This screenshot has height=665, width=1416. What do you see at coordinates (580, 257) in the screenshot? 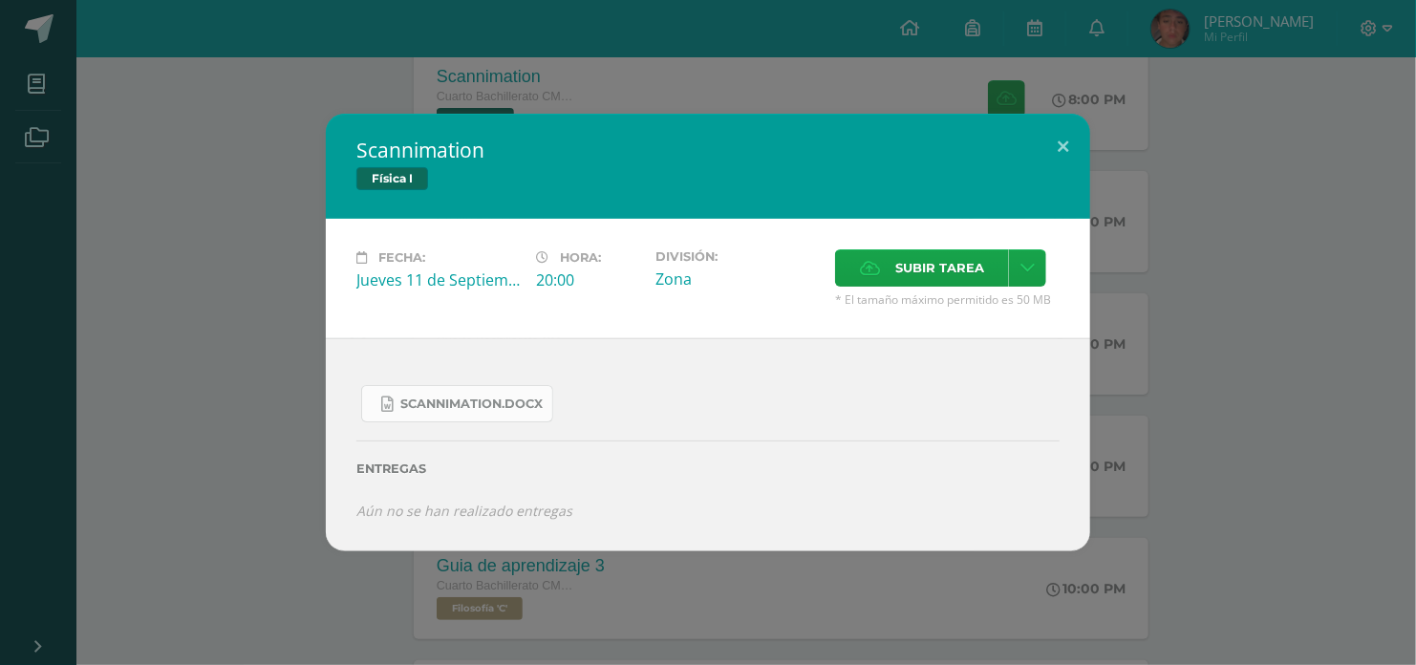
I see `span: Hora:` at bounding box center [580, 257].